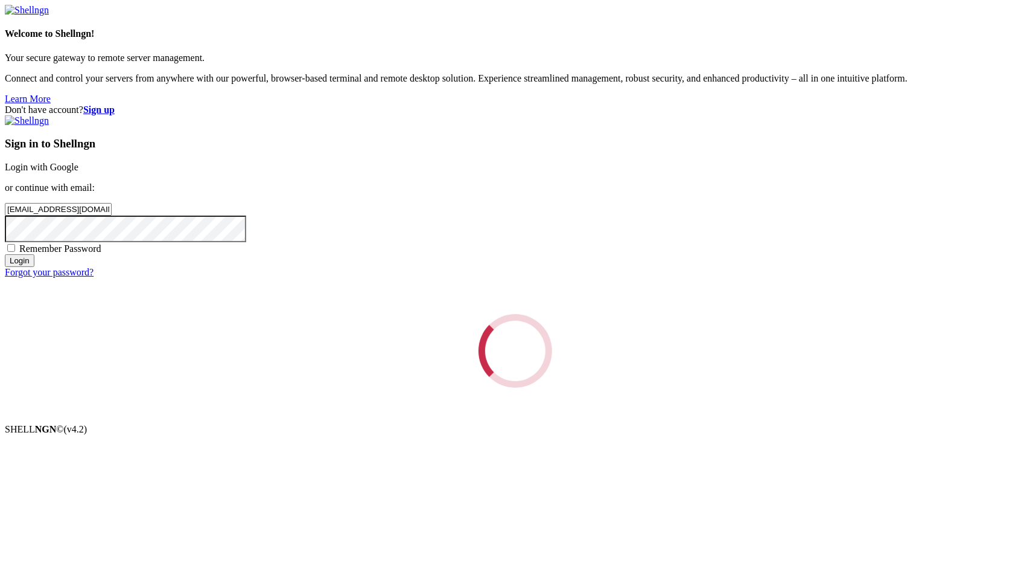  What do you see at coordinates (60, 248) in the screenshot?
I see `span: Remember Password` at bounding box center [60, 248].